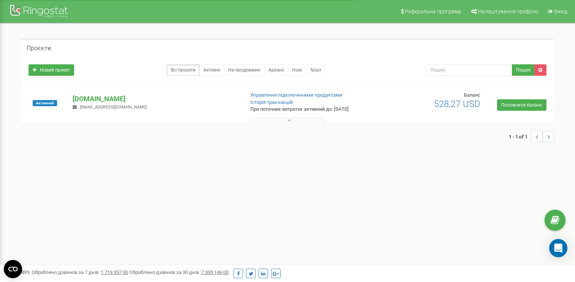  What do you see at coordinates (276, 70) in the screenshot?
I see `a: Архівні` at bounding box center [276, 70].